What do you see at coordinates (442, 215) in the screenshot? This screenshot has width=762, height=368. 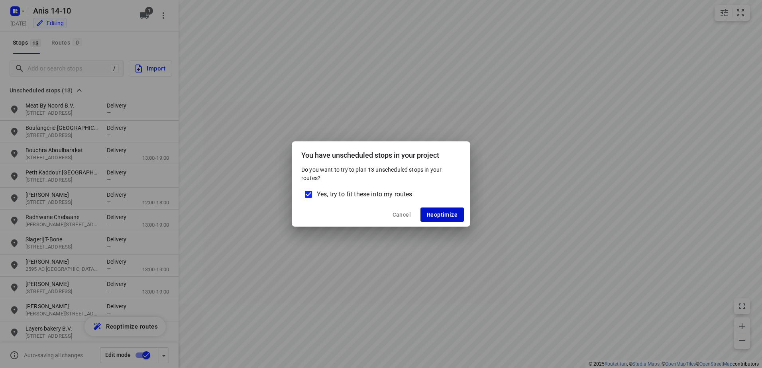 I see `span: Reoptimize` at bounding box center [442, 215].